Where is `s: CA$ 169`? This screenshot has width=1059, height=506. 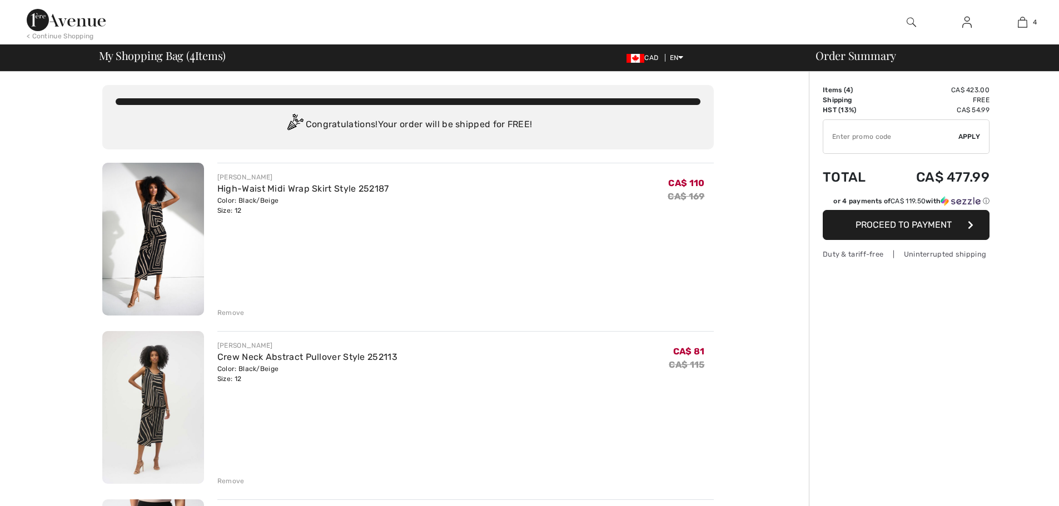 s: CA$ 169 is located at coordinates (686, 196).